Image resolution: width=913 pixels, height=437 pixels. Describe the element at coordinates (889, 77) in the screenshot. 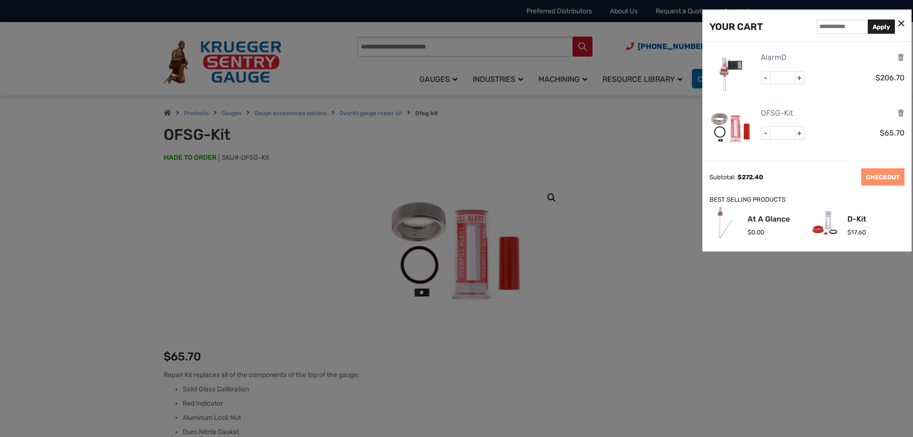

I see `span: 206.70` at that location.